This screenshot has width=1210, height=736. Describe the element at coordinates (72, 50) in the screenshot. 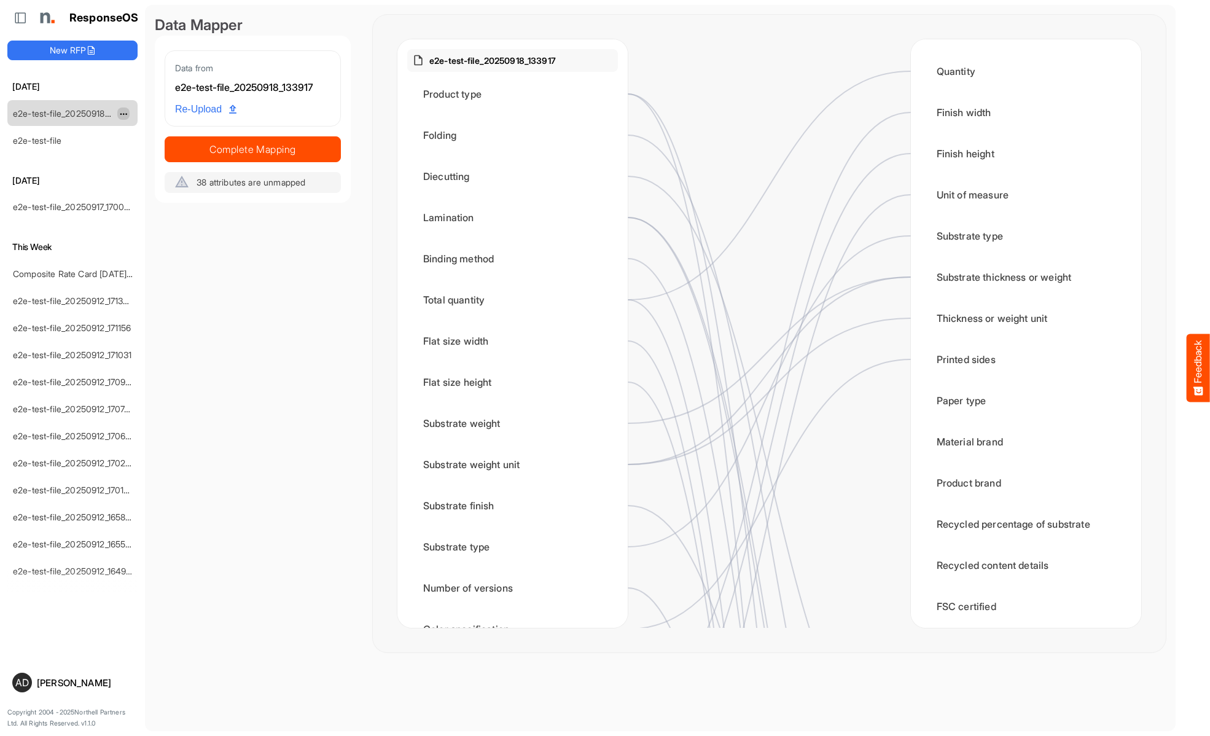

I see `button: New RFP` at that location.